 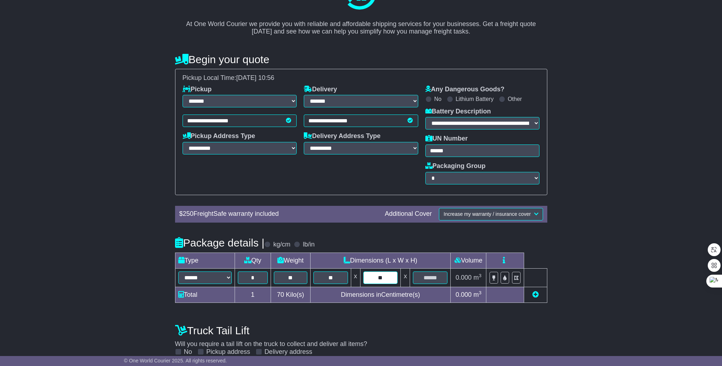 I want to click on h4: Begin your quote, so click(x=361, y=59).